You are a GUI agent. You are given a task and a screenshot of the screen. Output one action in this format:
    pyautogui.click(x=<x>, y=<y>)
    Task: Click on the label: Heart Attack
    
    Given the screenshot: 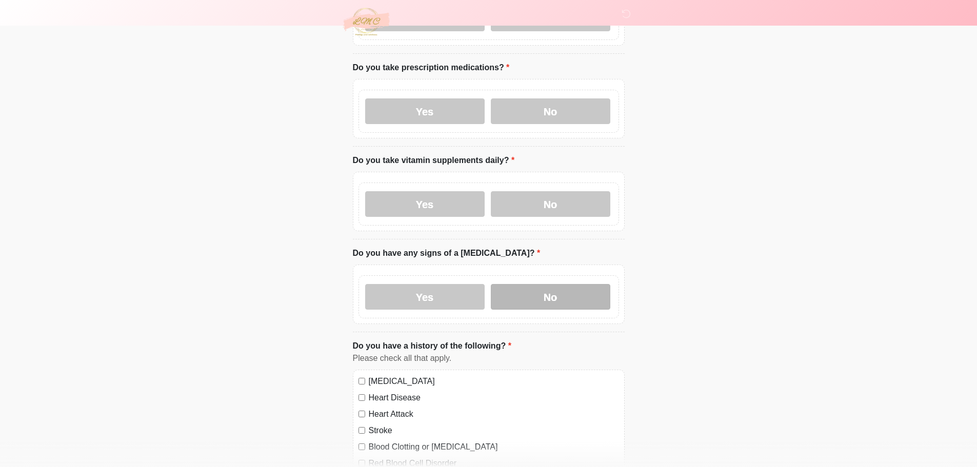 What is the action you would take?
    pyautogui.click(x=494, y=415)
    